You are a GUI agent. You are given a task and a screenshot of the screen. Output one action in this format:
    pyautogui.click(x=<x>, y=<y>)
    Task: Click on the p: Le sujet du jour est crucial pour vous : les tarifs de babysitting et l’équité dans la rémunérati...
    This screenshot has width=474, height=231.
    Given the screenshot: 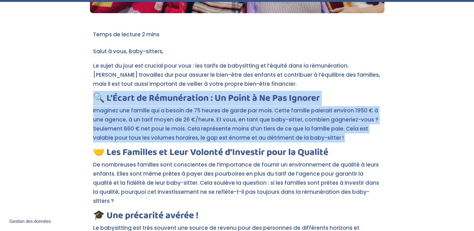 What is the action you would take?
    pyautogui.click(x=237, y=78)
    